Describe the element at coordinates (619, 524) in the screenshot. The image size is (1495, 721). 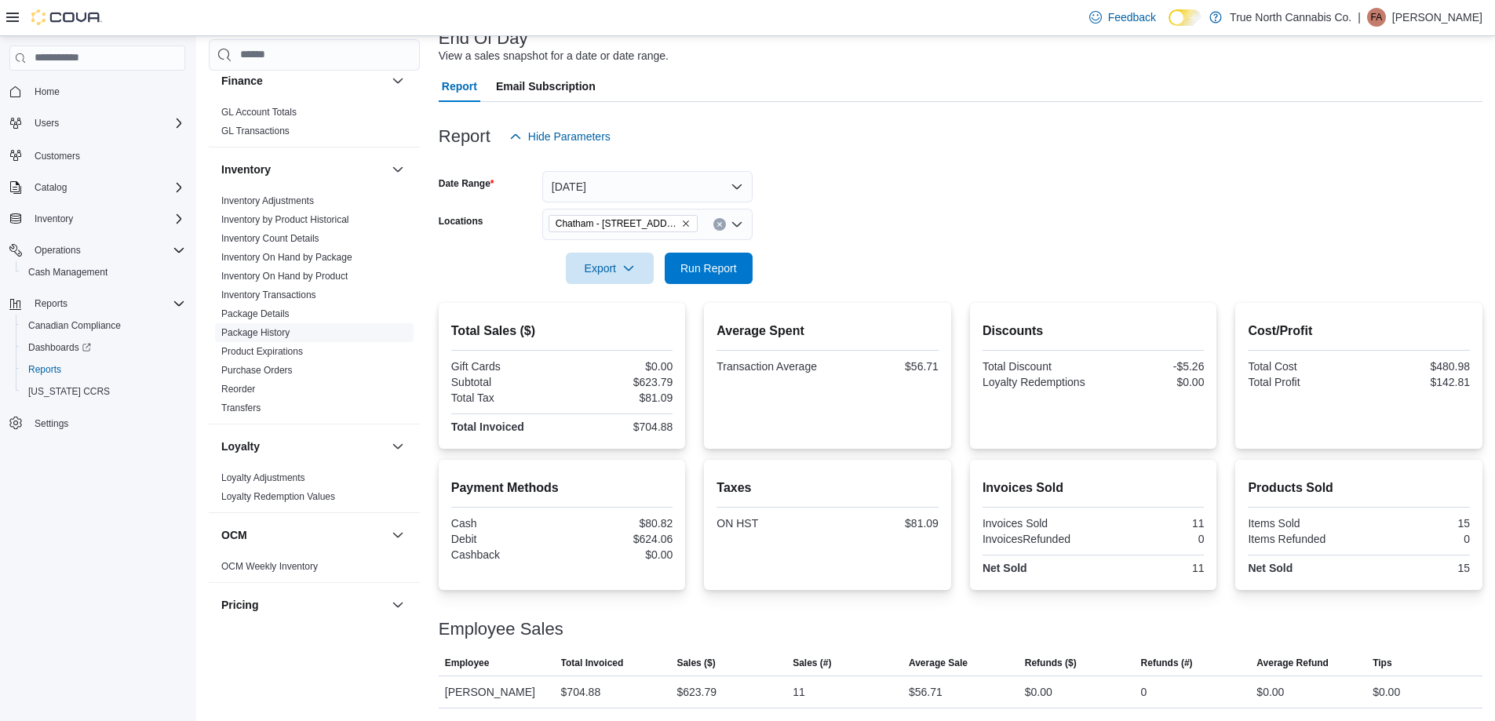
I see `div: $80.82` at that location.